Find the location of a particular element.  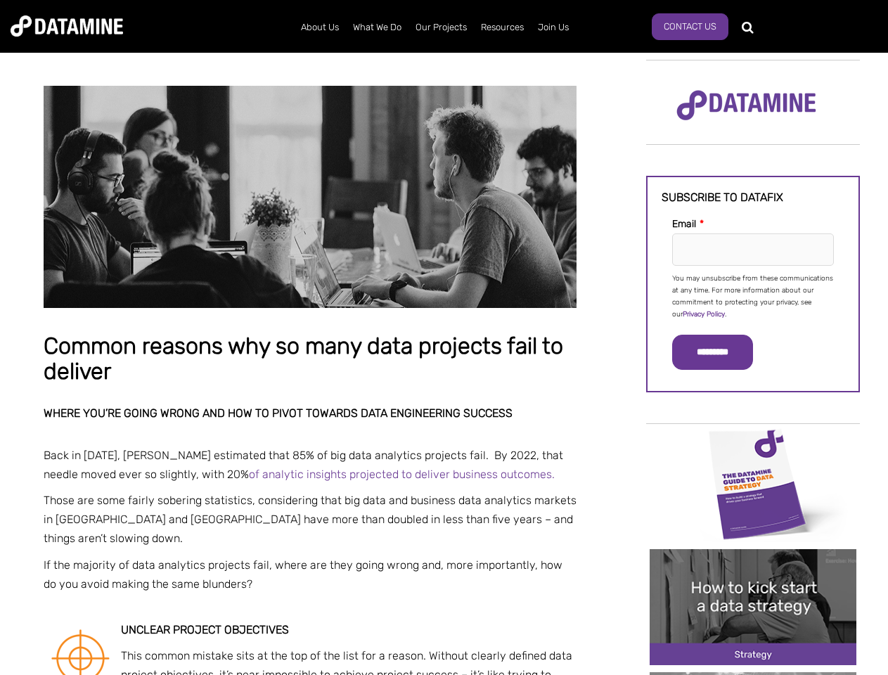

span: Email is located at coordinates (684, 224).